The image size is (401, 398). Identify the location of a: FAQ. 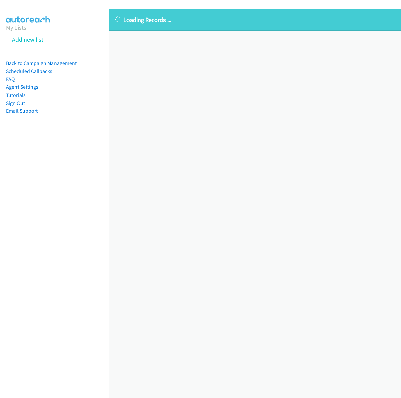
(10, 79).